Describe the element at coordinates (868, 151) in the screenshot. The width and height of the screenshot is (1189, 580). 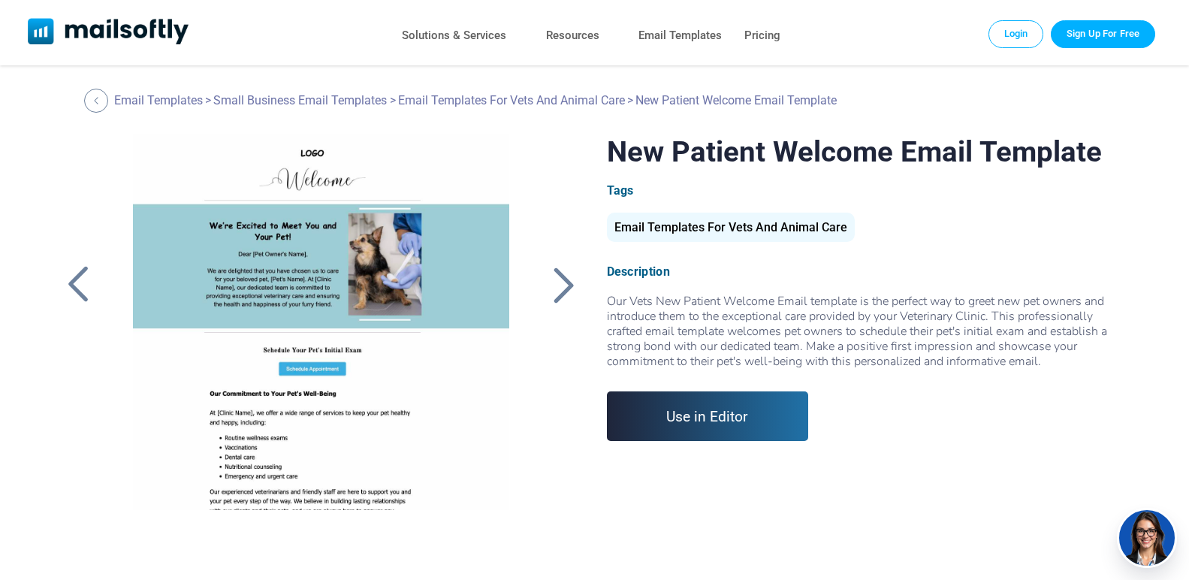
I see `h1: New Patient Welcome Email Template` at that location.